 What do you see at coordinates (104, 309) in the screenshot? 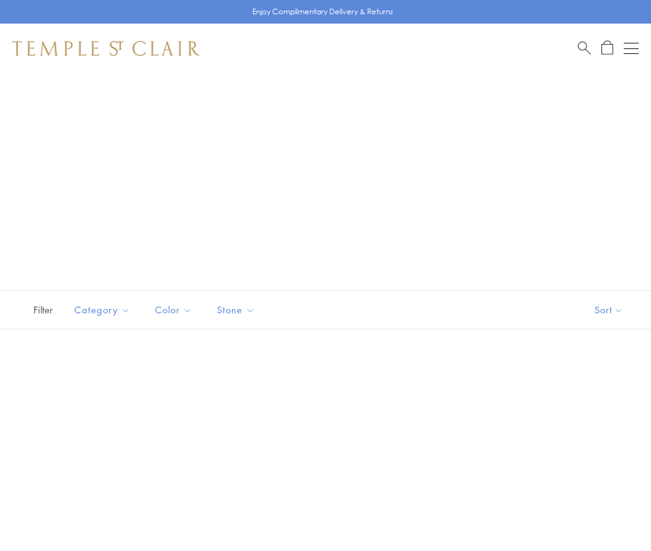
I see `span: Category` at bounding box center [104, 309].